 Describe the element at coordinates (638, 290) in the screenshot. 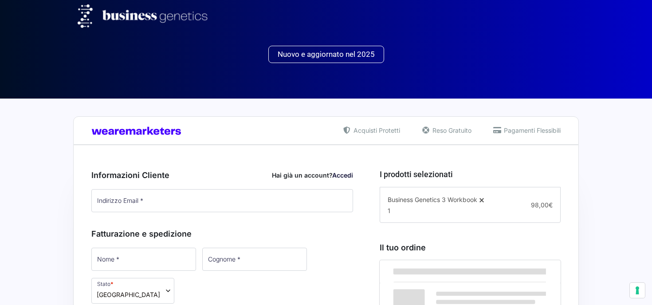

I see `button: Le tue preferenze relative al consenso per le tecnologie di tracciamento` at that location.